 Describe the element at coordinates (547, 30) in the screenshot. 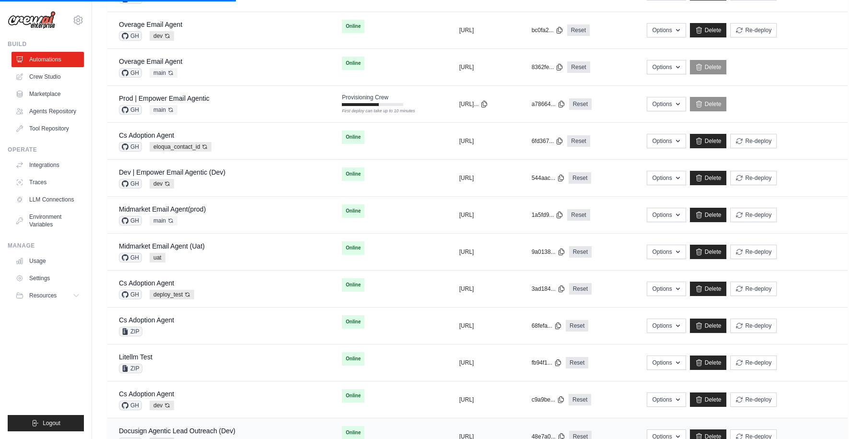

I see `button: bc0fa2...` at that location.